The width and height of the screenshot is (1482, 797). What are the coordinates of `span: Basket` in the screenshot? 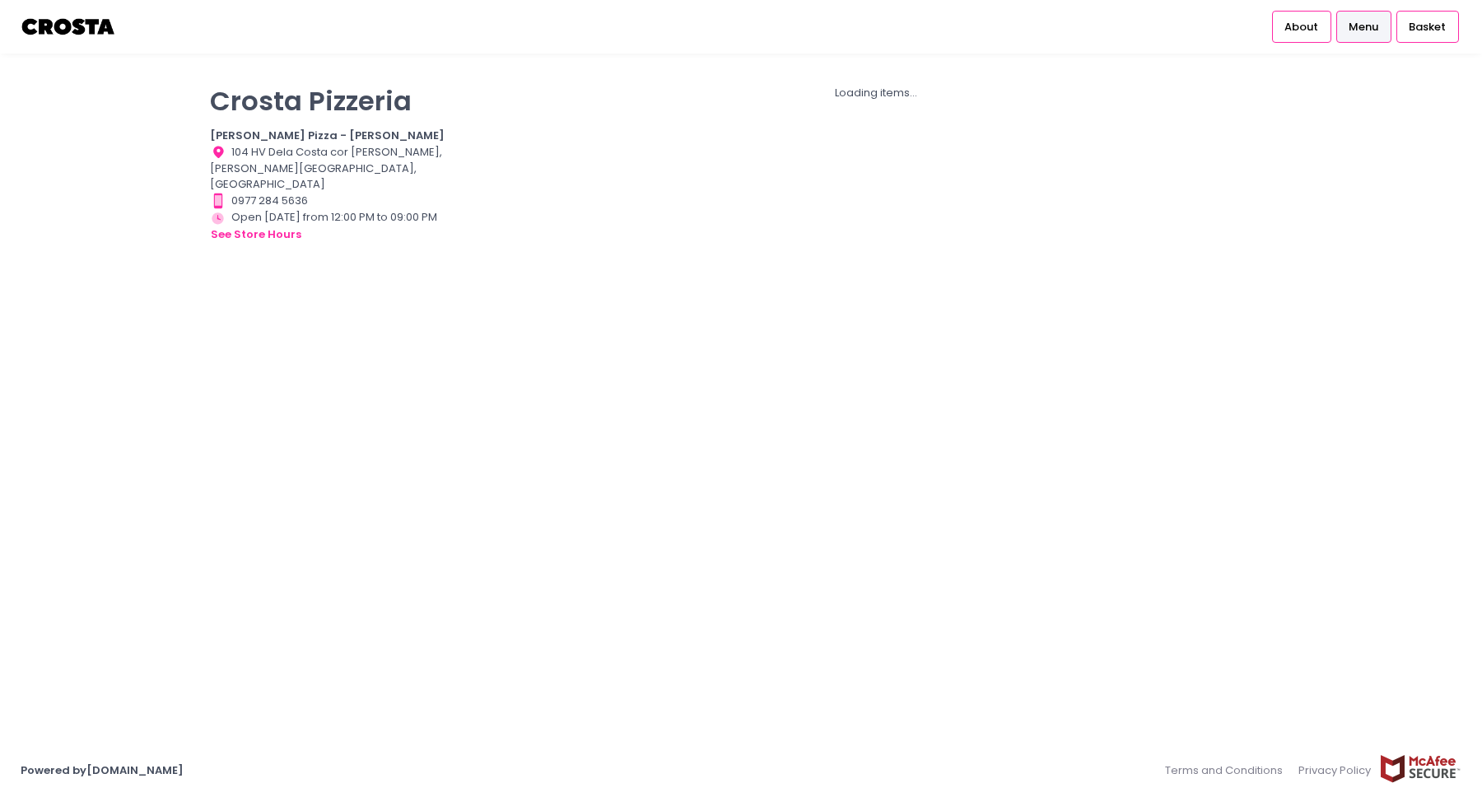 It's located at (1427, 27).